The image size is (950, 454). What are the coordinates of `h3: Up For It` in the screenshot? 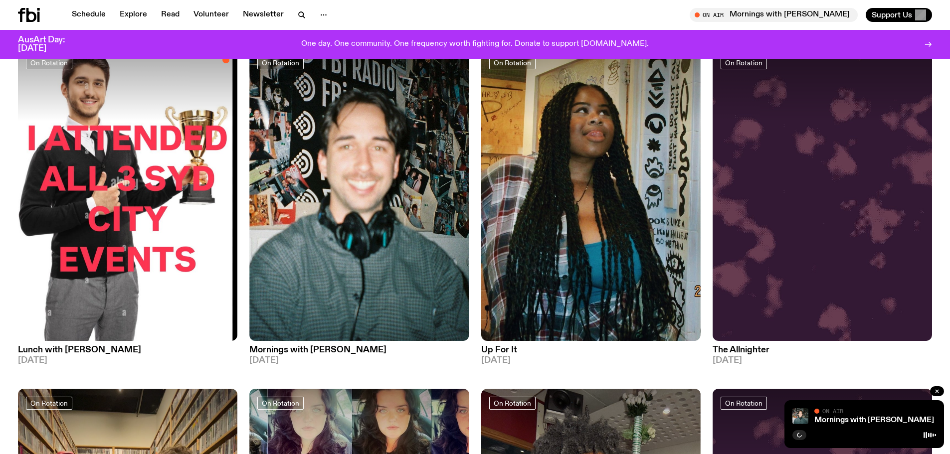 It's located at (591, 350).